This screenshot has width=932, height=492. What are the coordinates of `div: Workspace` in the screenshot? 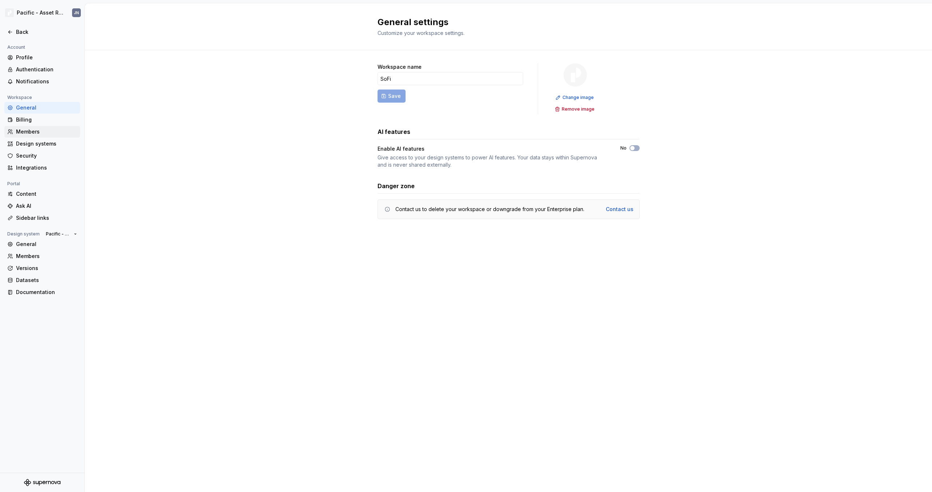 It's located at (20, 98).